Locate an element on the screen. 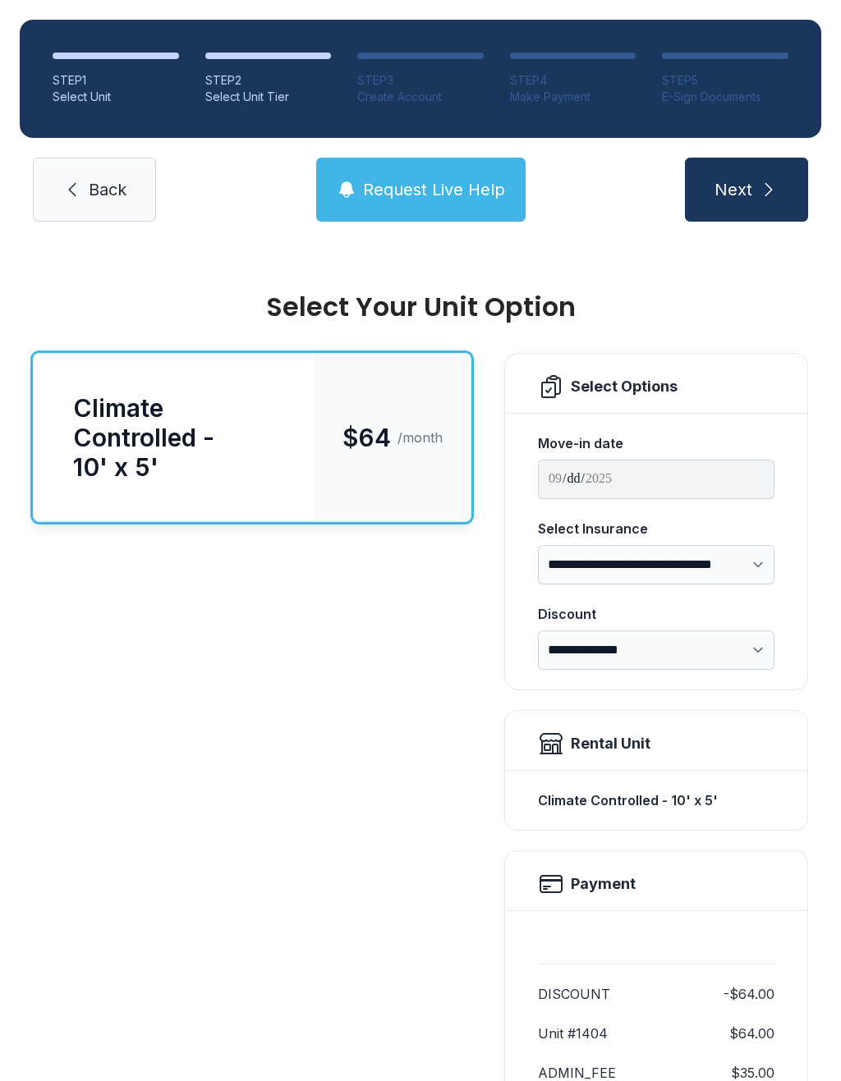 The image size is (841, 1081). div: Select Insurance is located at coordinates (656, 529).